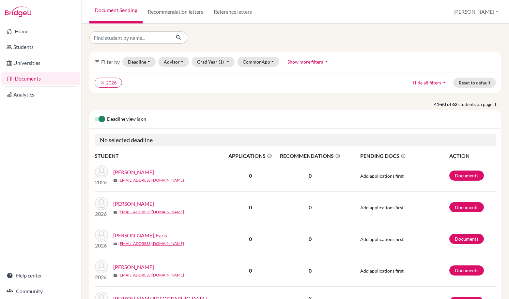 The height and width of the screenshot is (299, 509). What do you see at coordinates (101, 235) in the screenshot?
I see `img: Sharaiha, Faris` at bounding box center [101, 235].